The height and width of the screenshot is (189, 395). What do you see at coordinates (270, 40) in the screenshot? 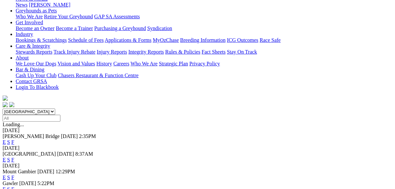
I see `a: Race Safe` at bounding box center [270, 40].